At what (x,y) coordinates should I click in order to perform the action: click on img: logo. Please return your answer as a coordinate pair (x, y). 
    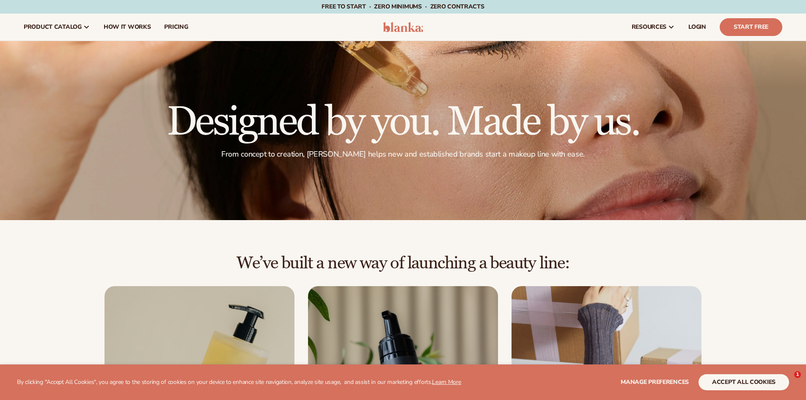
    Looking at the image, I should click on (403, 27).